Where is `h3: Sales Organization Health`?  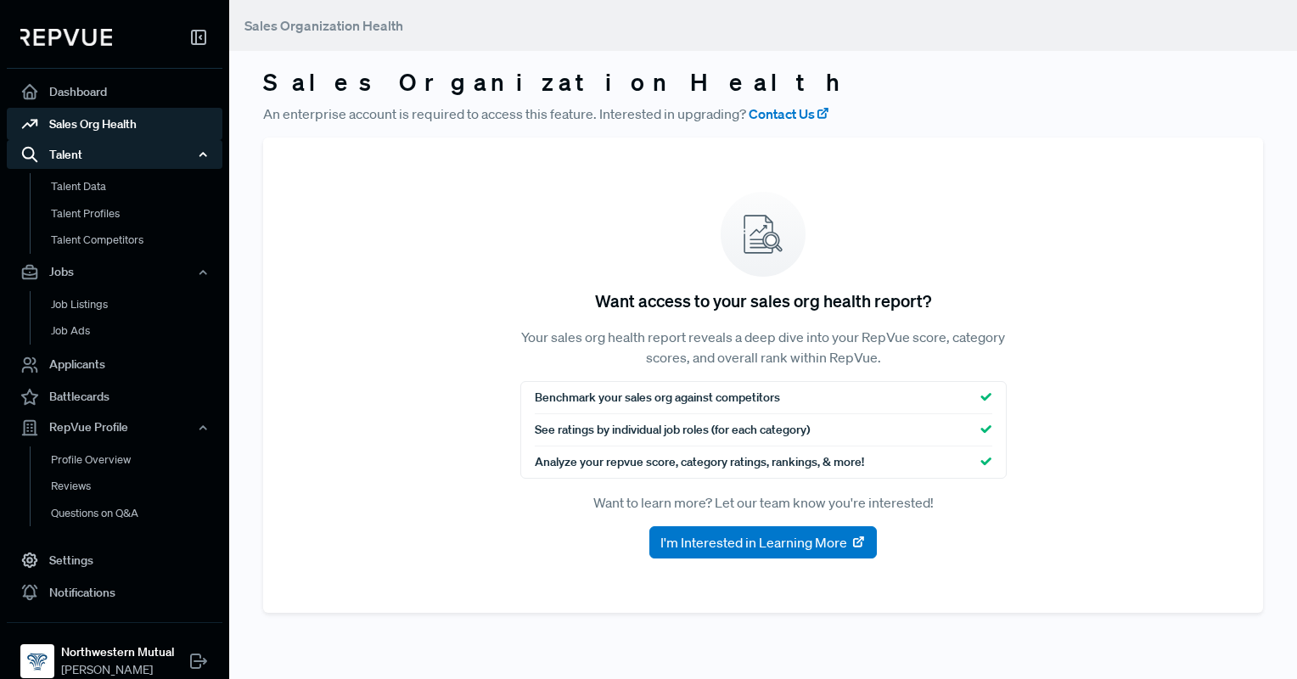 h3: Sales Organization Health is located at coordinates (763, 82).